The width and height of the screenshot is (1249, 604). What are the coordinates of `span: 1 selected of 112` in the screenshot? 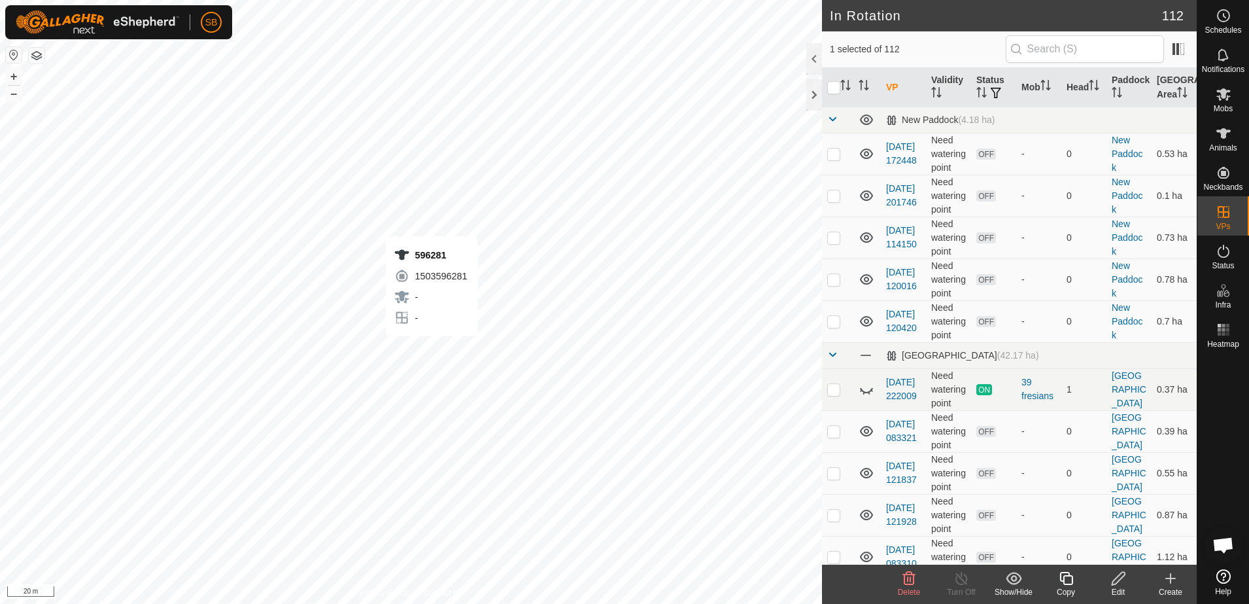 It's located at (918, 49).